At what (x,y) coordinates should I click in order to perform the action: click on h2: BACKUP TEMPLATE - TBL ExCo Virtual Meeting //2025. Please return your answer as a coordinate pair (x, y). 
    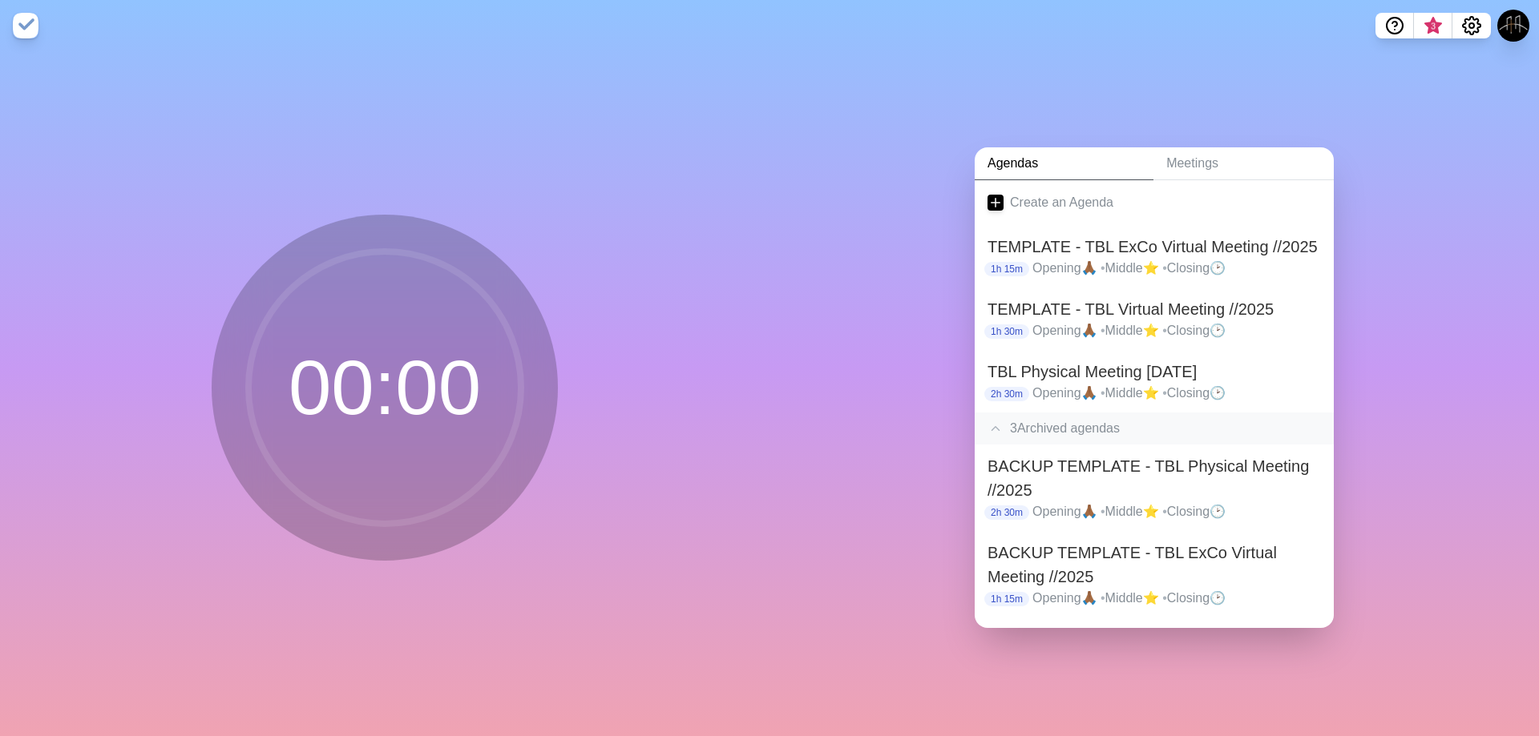
    Looking at the image, I should click on (1154, 565).